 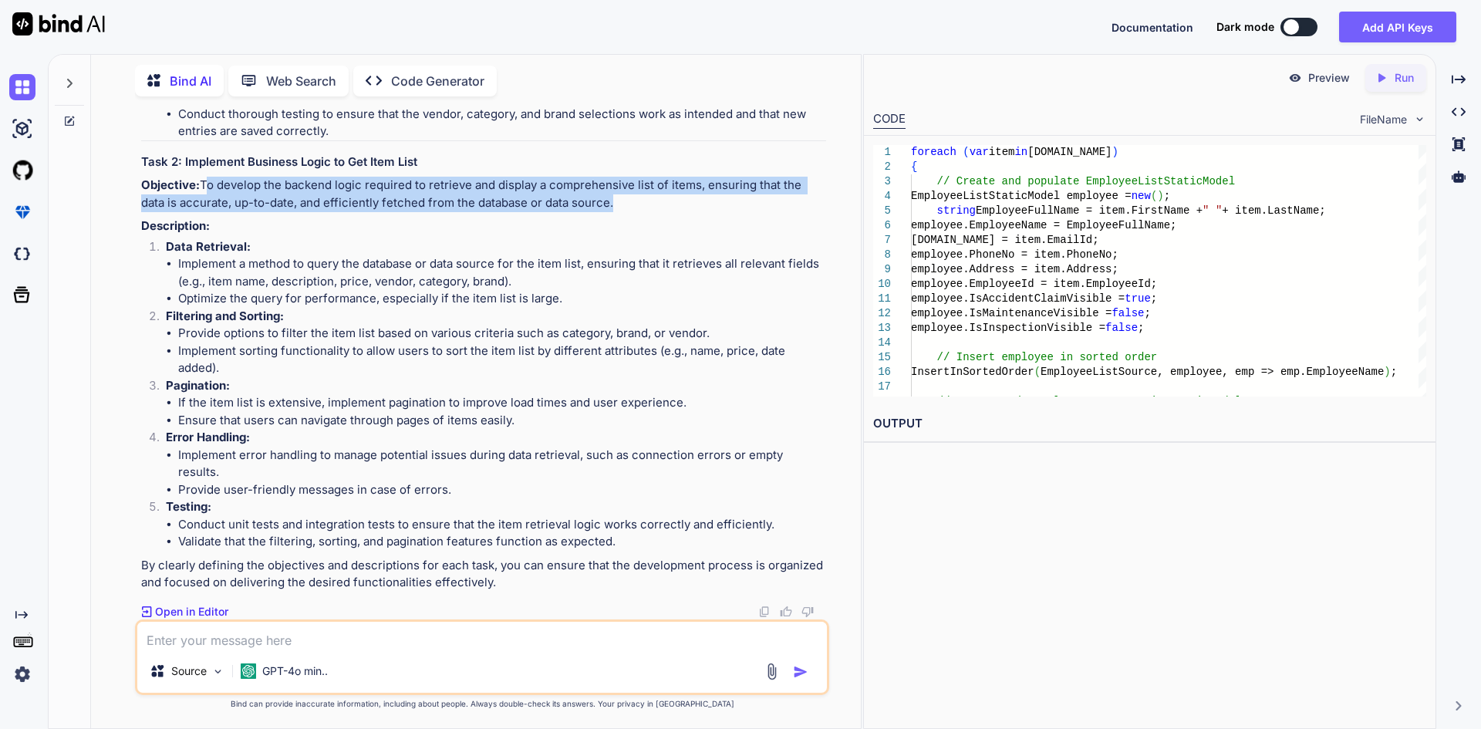 What do you see at coordinates (1202, 372) in the screenshot?
I see `span: EmployeeListSource, employee, emp => emp.EmployeeN` at bounding box center [1202, 372].